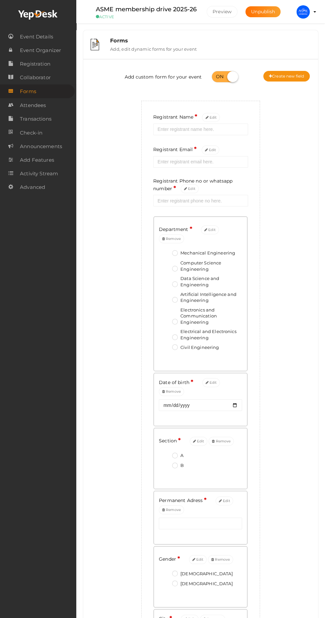 The width and height of the screenshot is (325, 618). What do you see at coordinates (39, 174) in the screenshot?
I see `span: Activity Stream` at bounding box center [39, 174].